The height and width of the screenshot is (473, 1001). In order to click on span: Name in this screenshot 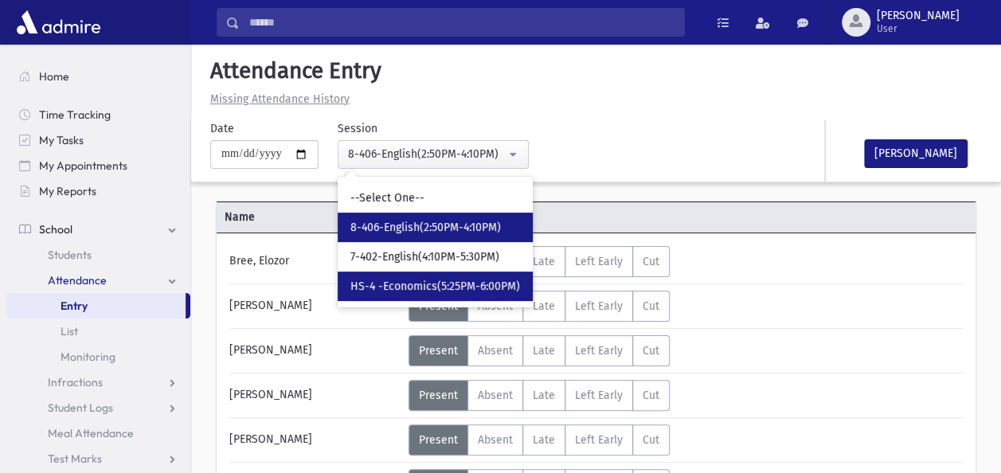, I will do `click(311, 217)`.